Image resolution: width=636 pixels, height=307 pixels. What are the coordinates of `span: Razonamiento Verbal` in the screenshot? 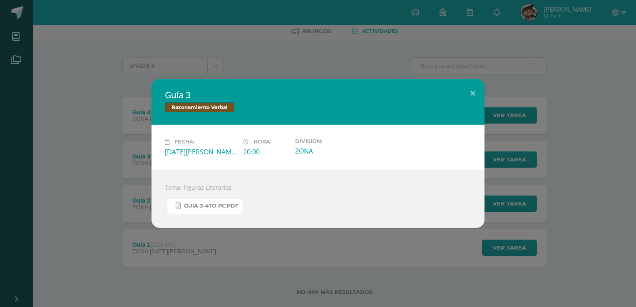 It's located at (199, 107).